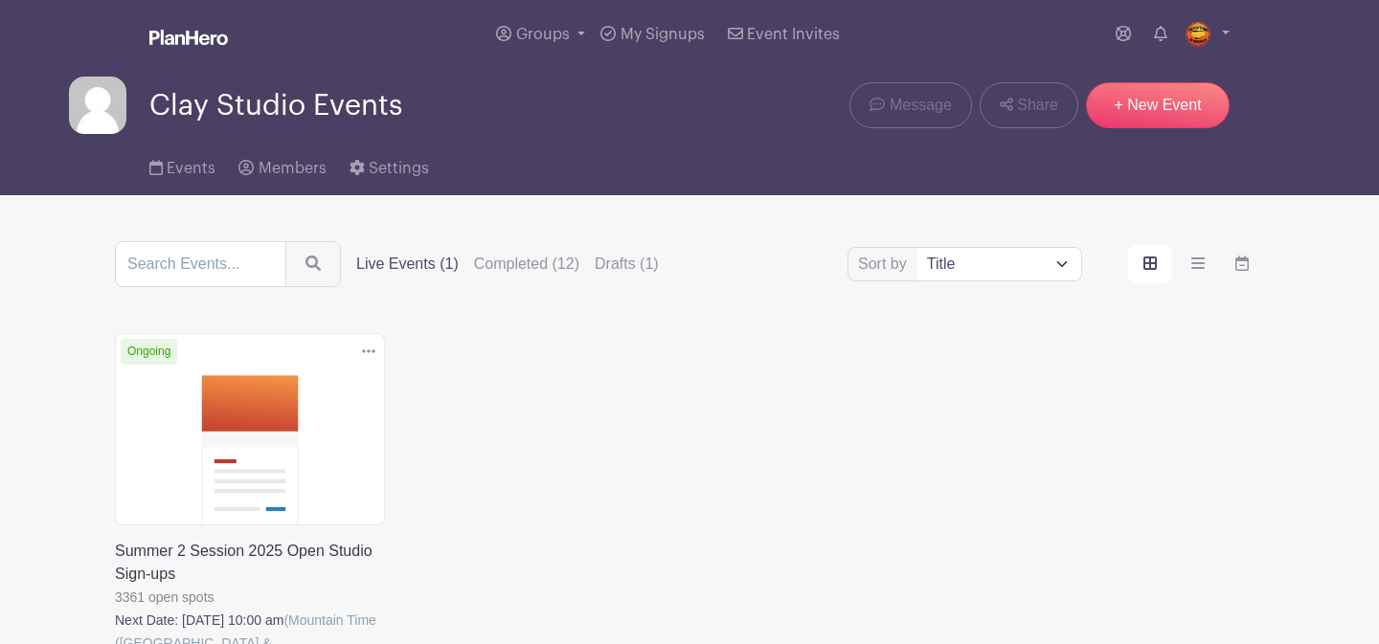 This screenshot has width=1379, height=644. What do you see at coordinates (182, 165) in the screenshot?
I see `a: Events` at bounding box center [182, 165].